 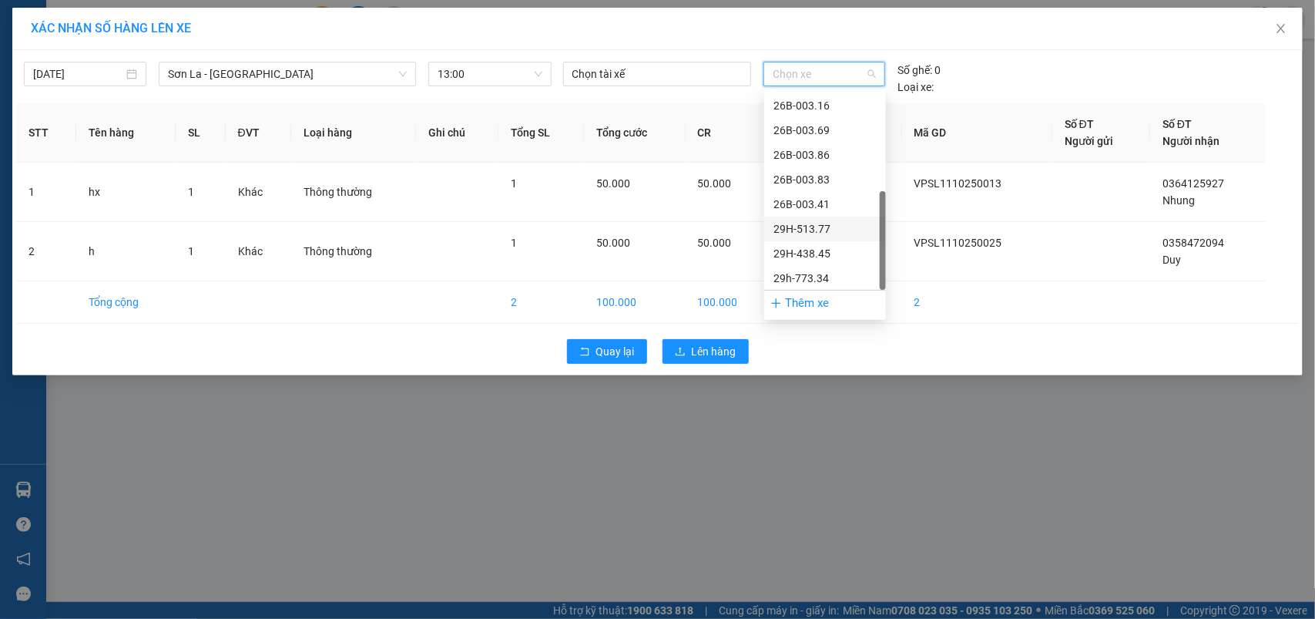 I want to click on span: Quay lại, so click(x=615, y=351).